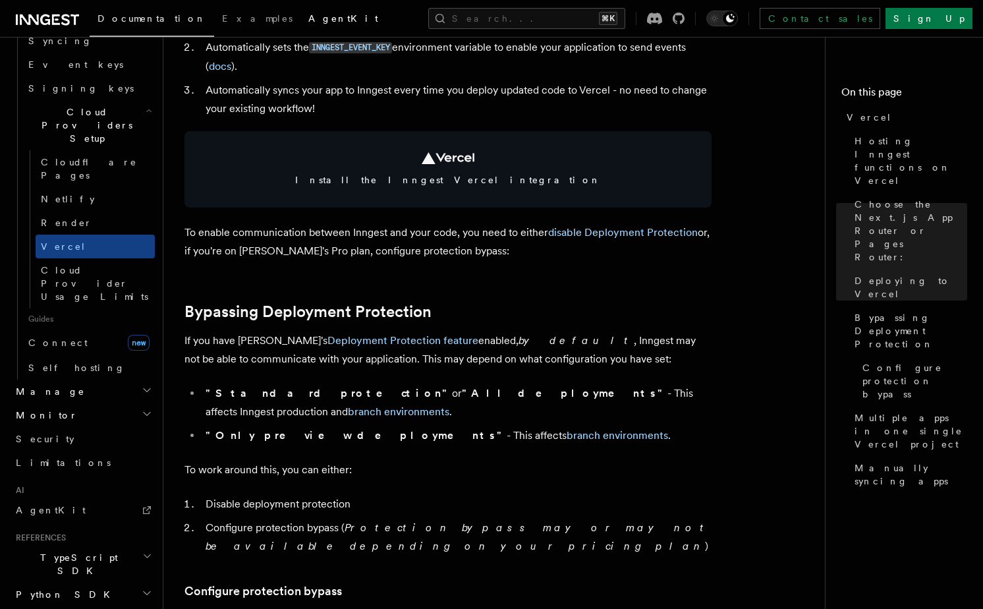 The height and width of the screenshot is (609, 983). I want to click on span: Documentation, so click(152, 18).